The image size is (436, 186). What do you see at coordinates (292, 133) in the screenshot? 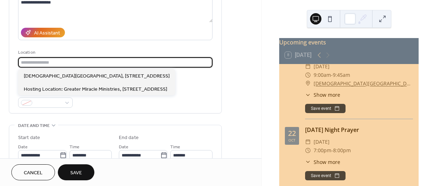
I see `div: 22` at bounding box center [292, 133].